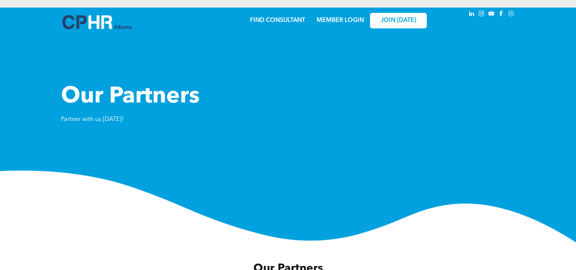 The image size is (576, 270). Describe the element at coordinates (278, 20) in the screenshot. I see `a: FIND CONSULTANT` at that location.